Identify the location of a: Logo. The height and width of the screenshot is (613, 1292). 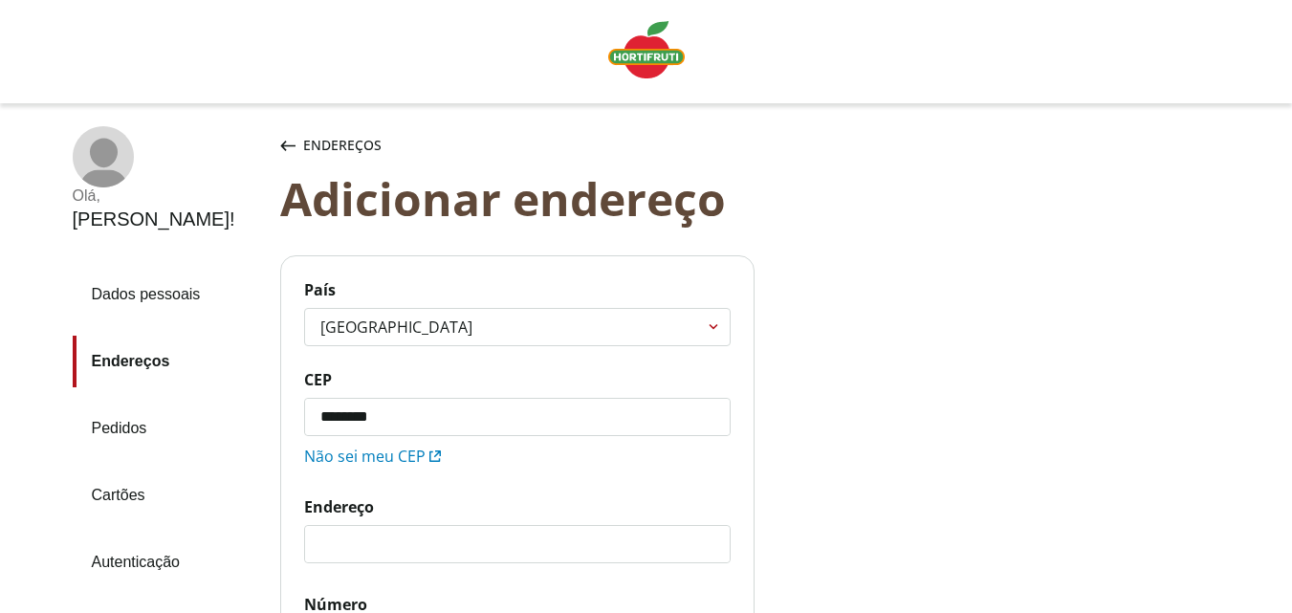
(647, 52).